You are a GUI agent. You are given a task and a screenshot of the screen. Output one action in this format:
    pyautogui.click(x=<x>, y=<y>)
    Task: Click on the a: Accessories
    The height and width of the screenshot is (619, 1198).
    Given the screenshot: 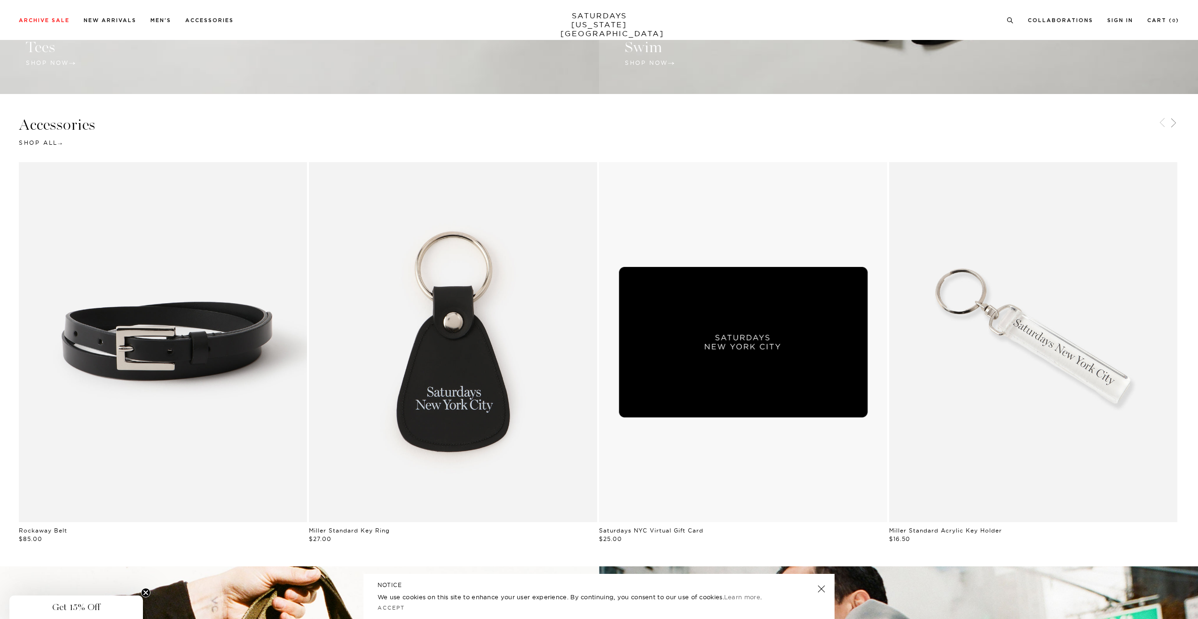 What is the action you would take?
    pyautogui.click(x=209, y=20)
    